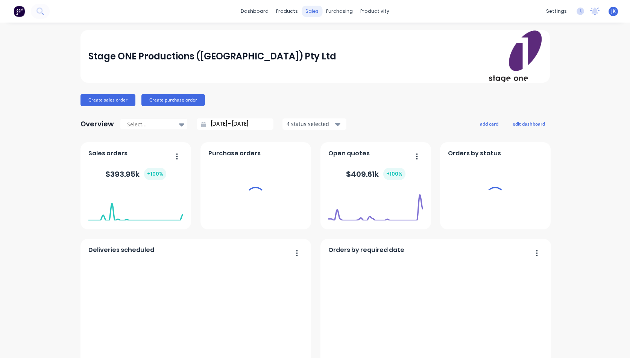 This screenshot has height=358, width=630. Describe the element at coordinates (136, 174) in the screenshot. I see `div: $ 393.95k` at that location.